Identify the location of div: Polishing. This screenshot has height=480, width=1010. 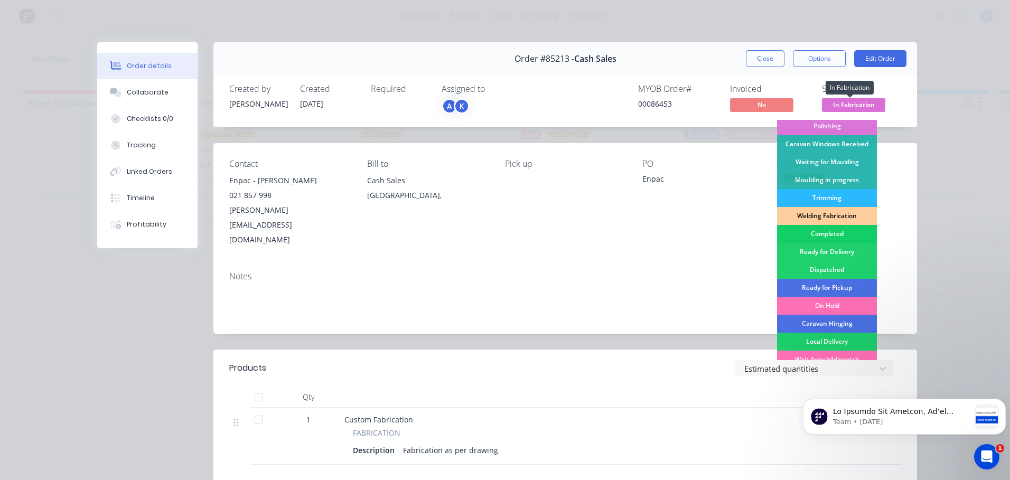
(827, 126).